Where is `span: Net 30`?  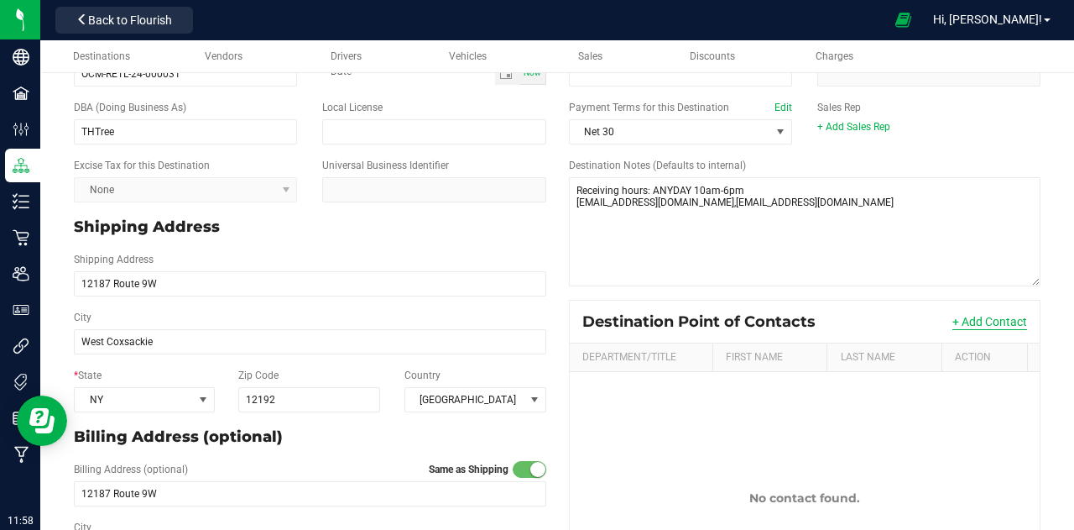
span: Net 30 is located at coordinates (670, 132).